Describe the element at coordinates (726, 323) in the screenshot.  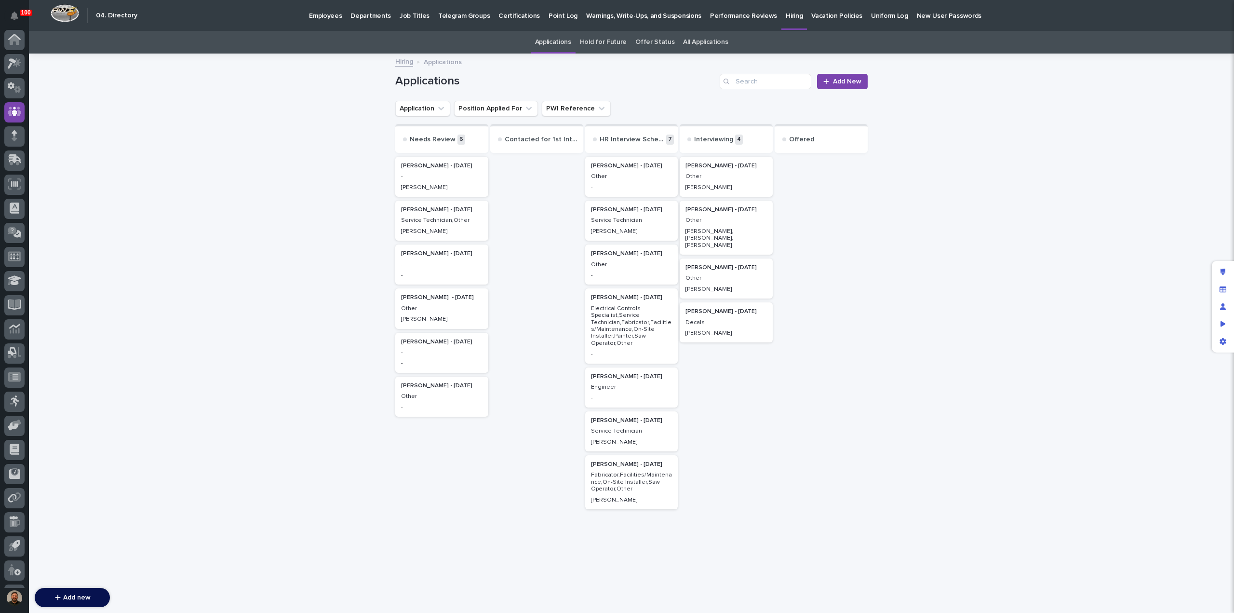
I see `p: Decals` at that location.